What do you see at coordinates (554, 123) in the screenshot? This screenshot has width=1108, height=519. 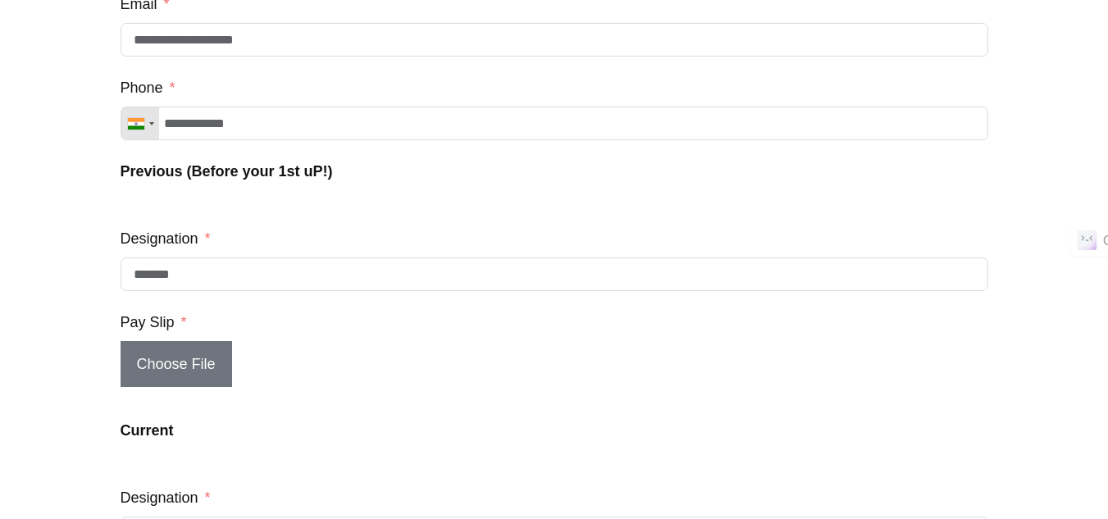 I see `input: Phone` at bounding box center [554, 123].